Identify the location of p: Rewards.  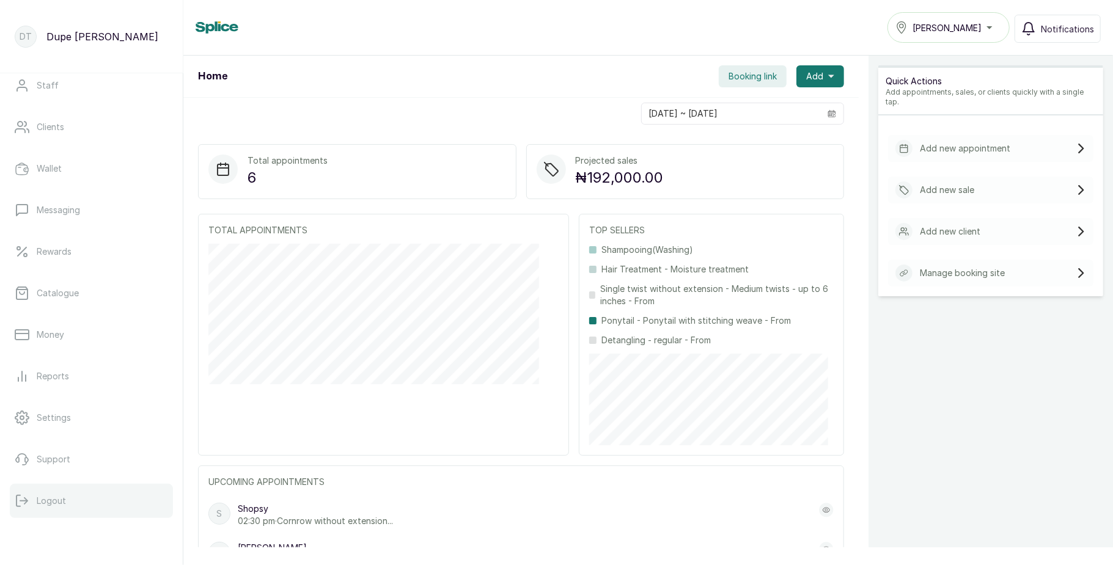
(54, 252).